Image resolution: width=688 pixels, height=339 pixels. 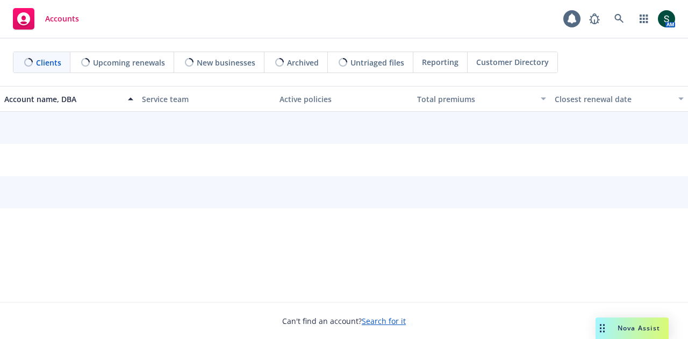 I want to click on div: Service team, so click(x=206, y=99).